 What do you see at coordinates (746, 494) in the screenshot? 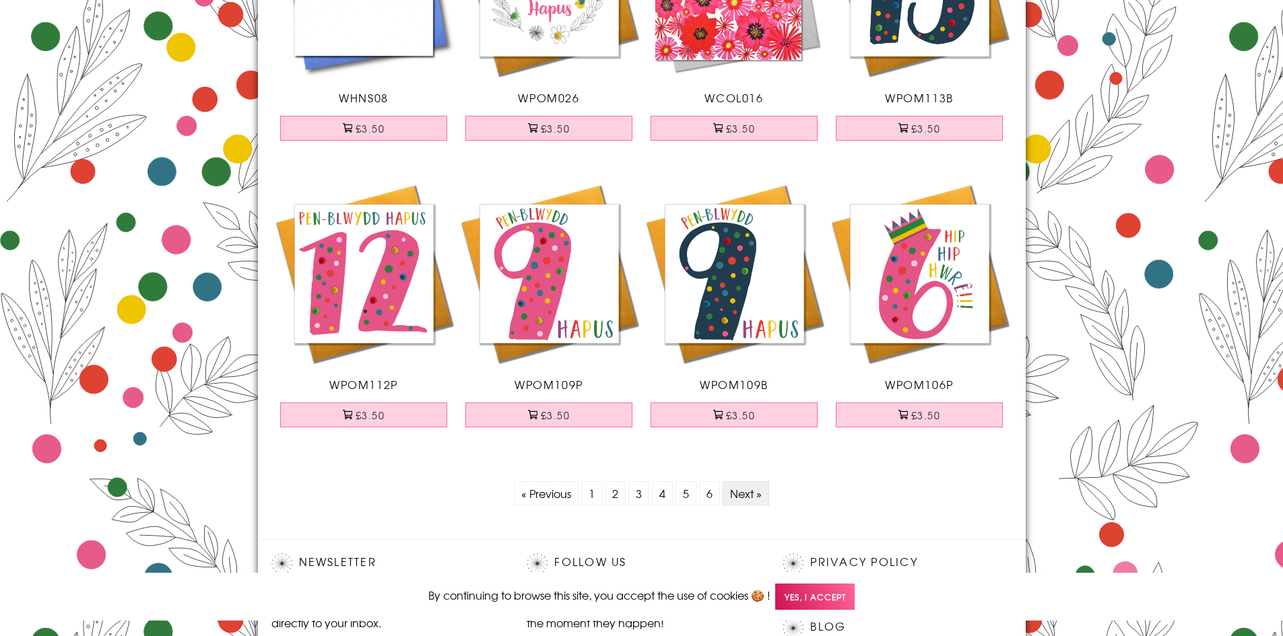
I see `a: Next »` at bounding box center [746, 494].